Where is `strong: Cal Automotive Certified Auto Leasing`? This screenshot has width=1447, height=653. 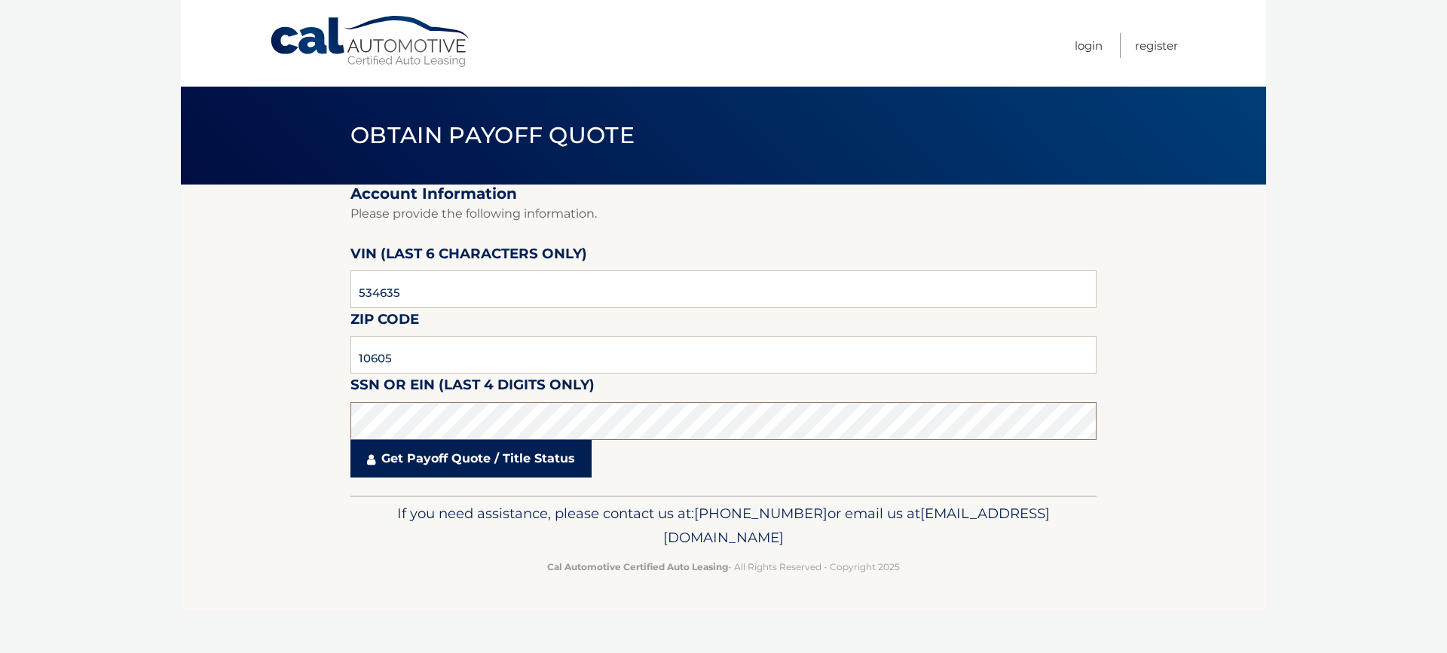
strong: Cal Automotive Certified Auto Leasing is located at coordinates (638, 567).